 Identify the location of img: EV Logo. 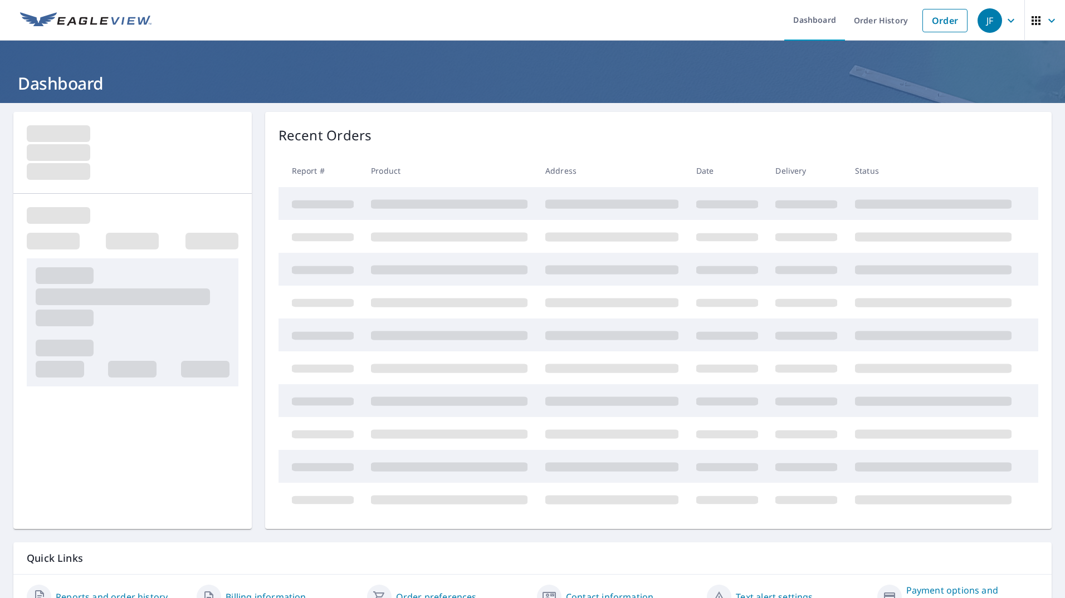
(86, 21).